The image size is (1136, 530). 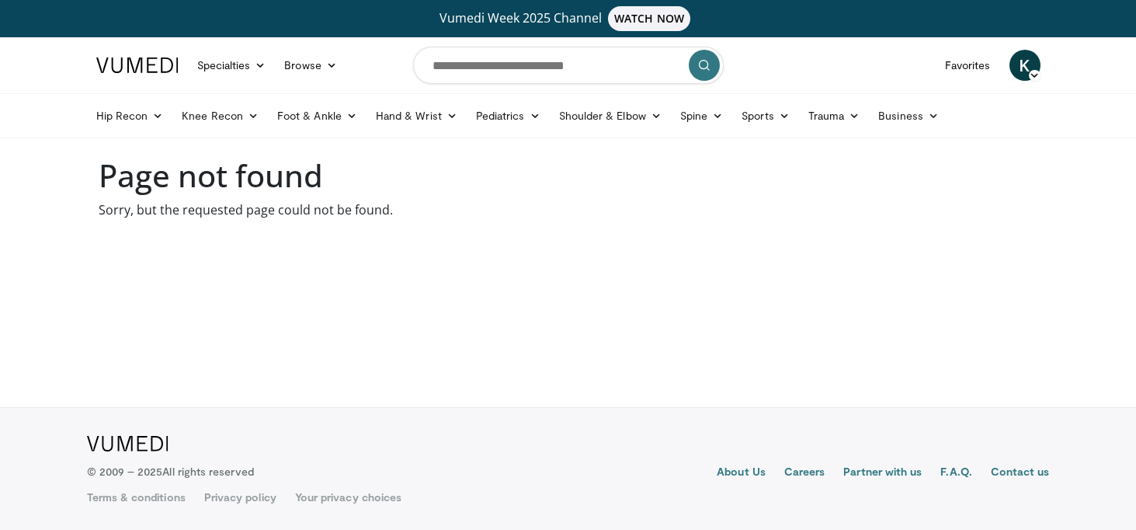 I want to click on a: Specialties, so click(x=231, y=65).